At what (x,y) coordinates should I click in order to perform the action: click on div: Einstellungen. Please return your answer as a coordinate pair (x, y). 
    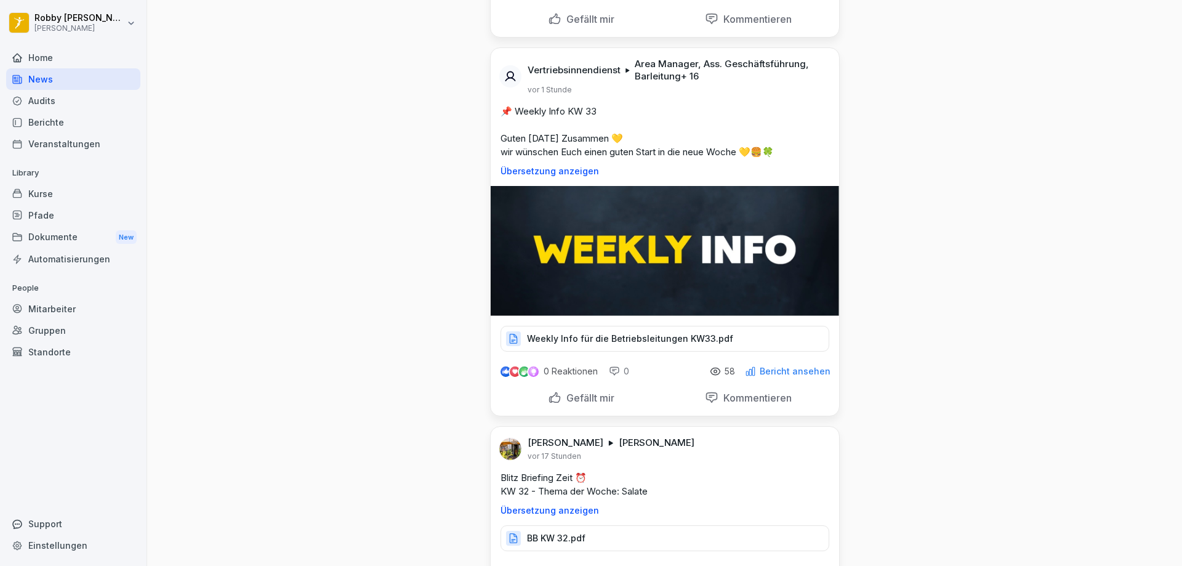
    Looking at the image, I should click on (73, 545).